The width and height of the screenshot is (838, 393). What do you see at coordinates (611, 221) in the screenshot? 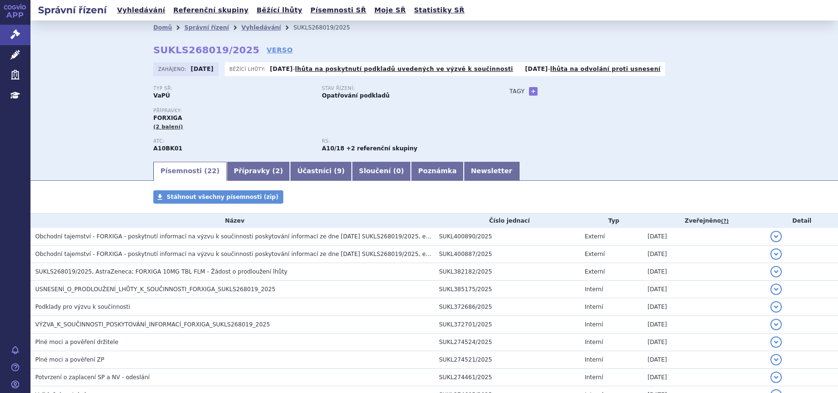
I see `th: Typ` at bounding box center [611, 221].